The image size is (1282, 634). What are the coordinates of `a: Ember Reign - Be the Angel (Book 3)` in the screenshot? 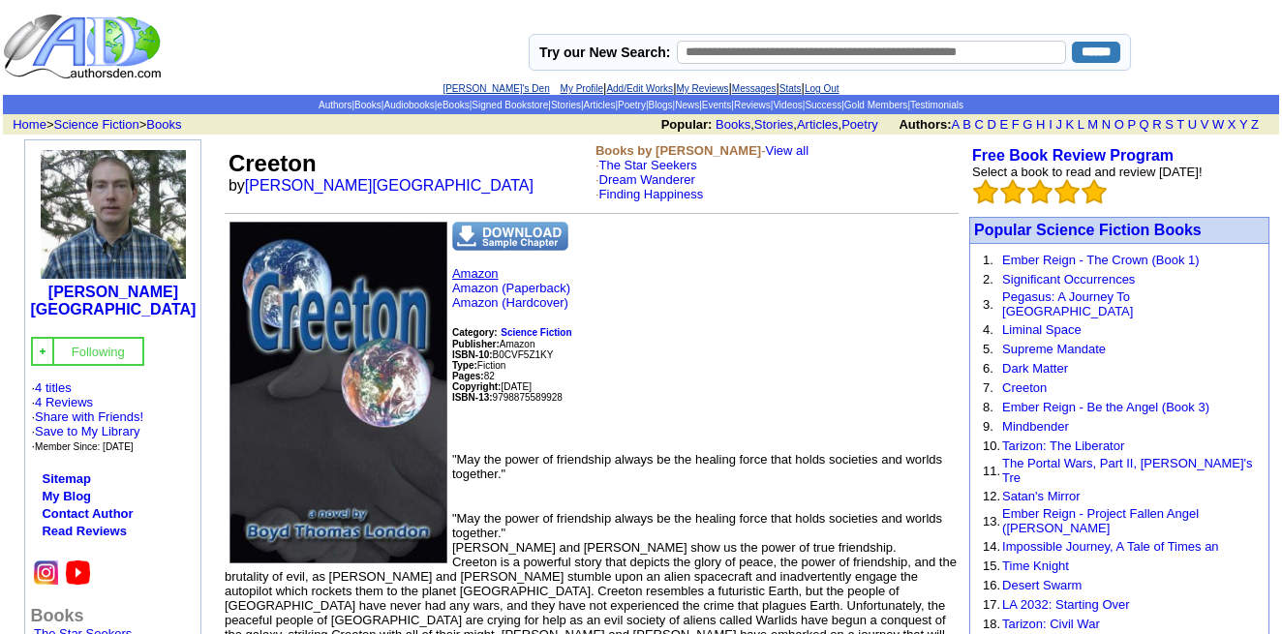 It's located at (1106, 407).